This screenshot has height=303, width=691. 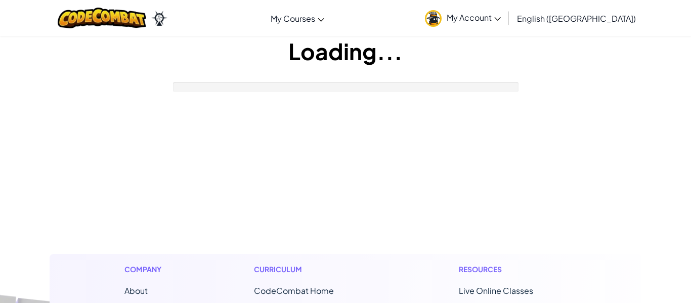 I want to click on span: My Account, so click(x=473, y=17).